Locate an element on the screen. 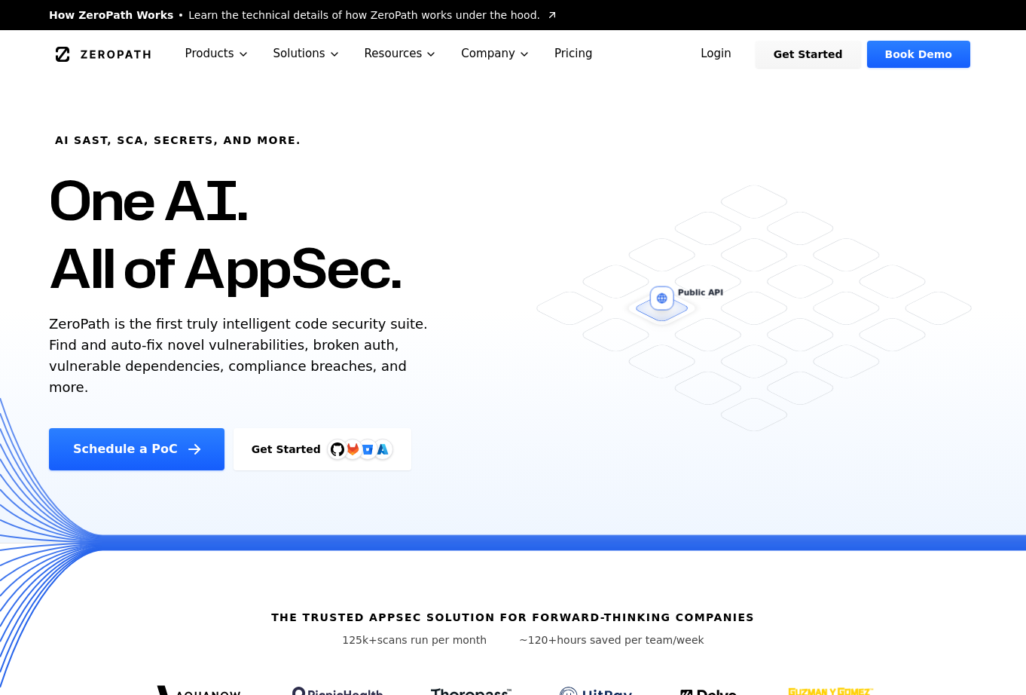 The width and height of the screenshot is (1026, 695). a: Get StartedGitHubGitLabAzure is located at coordinates (322, 449).